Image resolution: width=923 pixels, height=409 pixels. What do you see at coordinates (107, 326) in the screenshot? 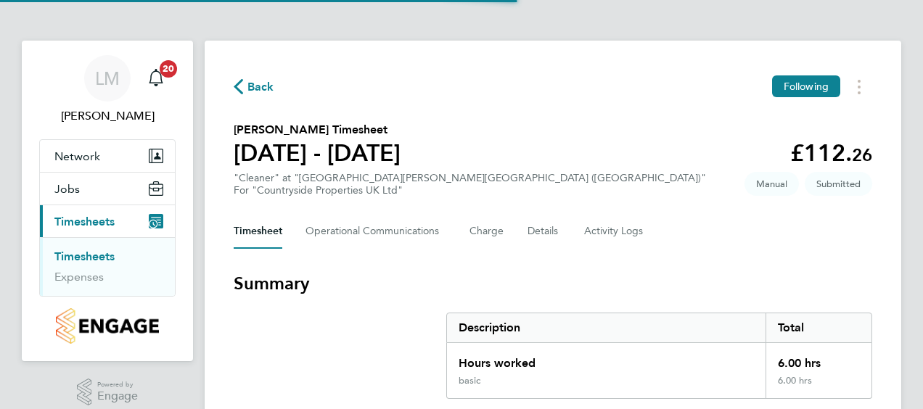
I see `a: Go to home page` at bounding box center [107, 326].